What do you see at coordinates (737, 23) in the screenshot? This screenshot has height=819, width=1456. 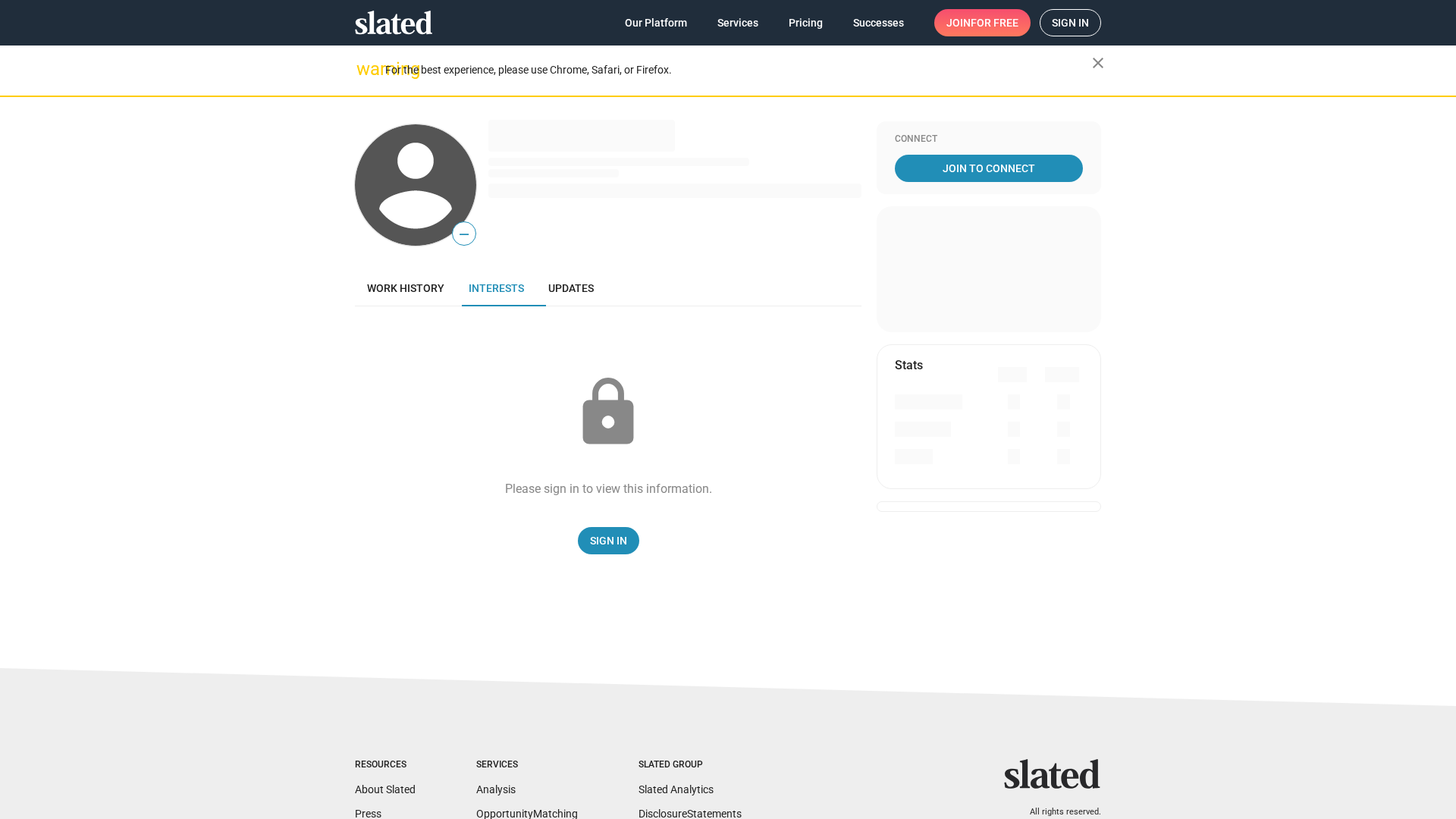 I see `a: Services` at bounding box center [737, 23].